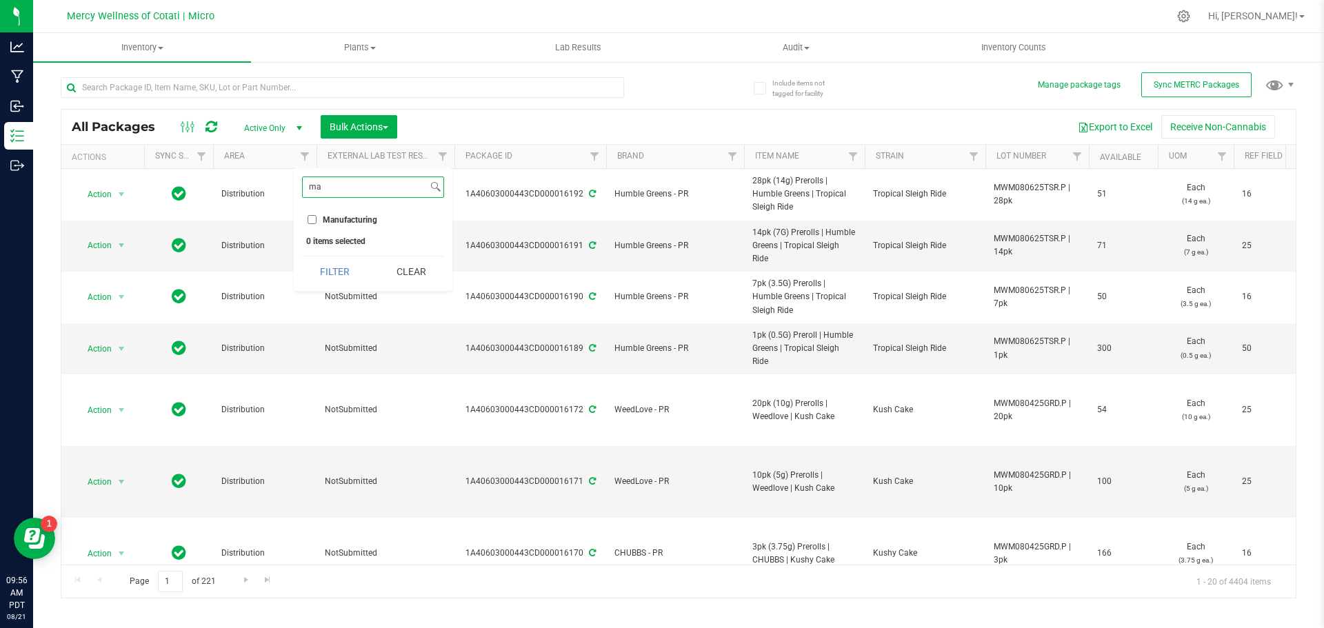 Image resolution: width=1324 pixels, height=628 pixels. I want to click on a: Ref Field 1, so click(1266, 156).